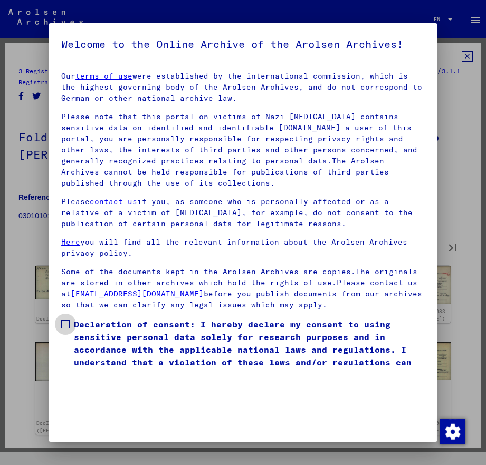  What do you see at coordinates (243, 248) in the screenshot?
I see `p: you will find all the relevant information about the Arolsen Archives privacy policy.` at bounding box center [243, 248].